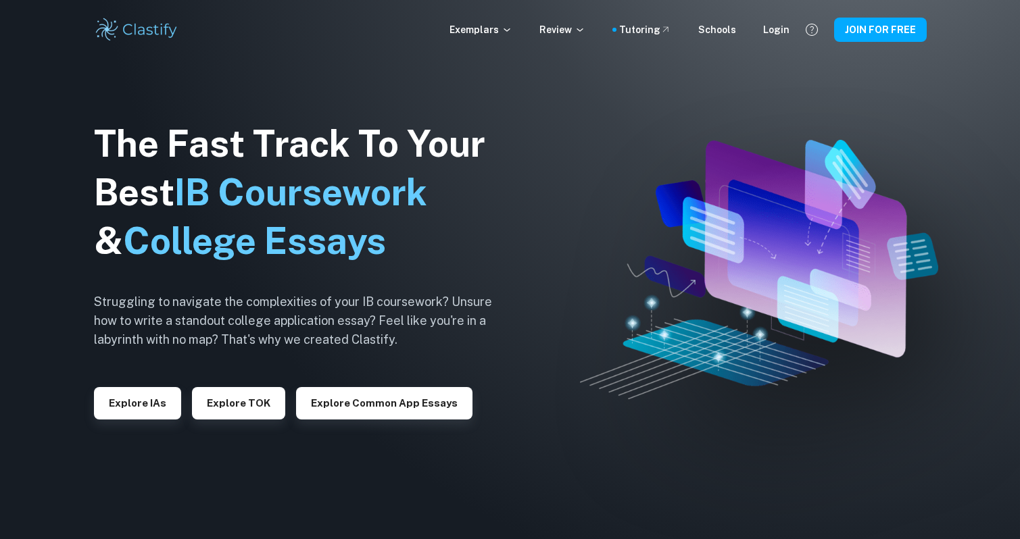 This screenshot has height=539, width=1020. Describe the element at coordinates (776, 30) in the screenshot. I see `div: Login` at that location.